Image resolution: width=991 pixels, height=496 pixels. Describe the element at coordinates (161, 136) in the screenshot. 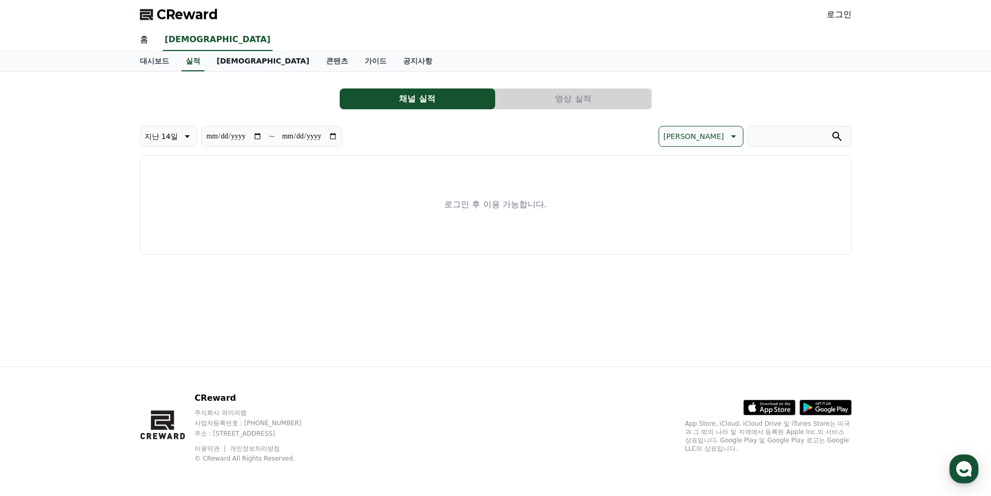

I see `p: 지난 14일` at that location.